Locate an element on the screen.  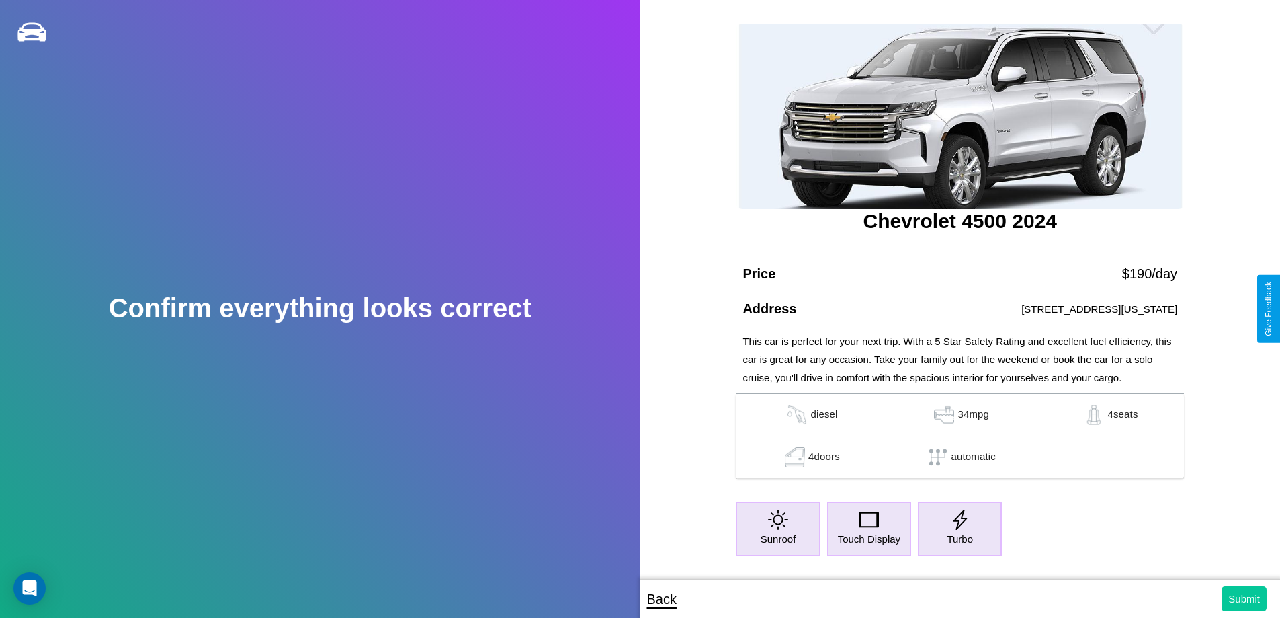
p: This car is perfect for your next trip. With a 5 Star Safety Rating and excellent fuel efficiency... is located at coordinates (960, 359).